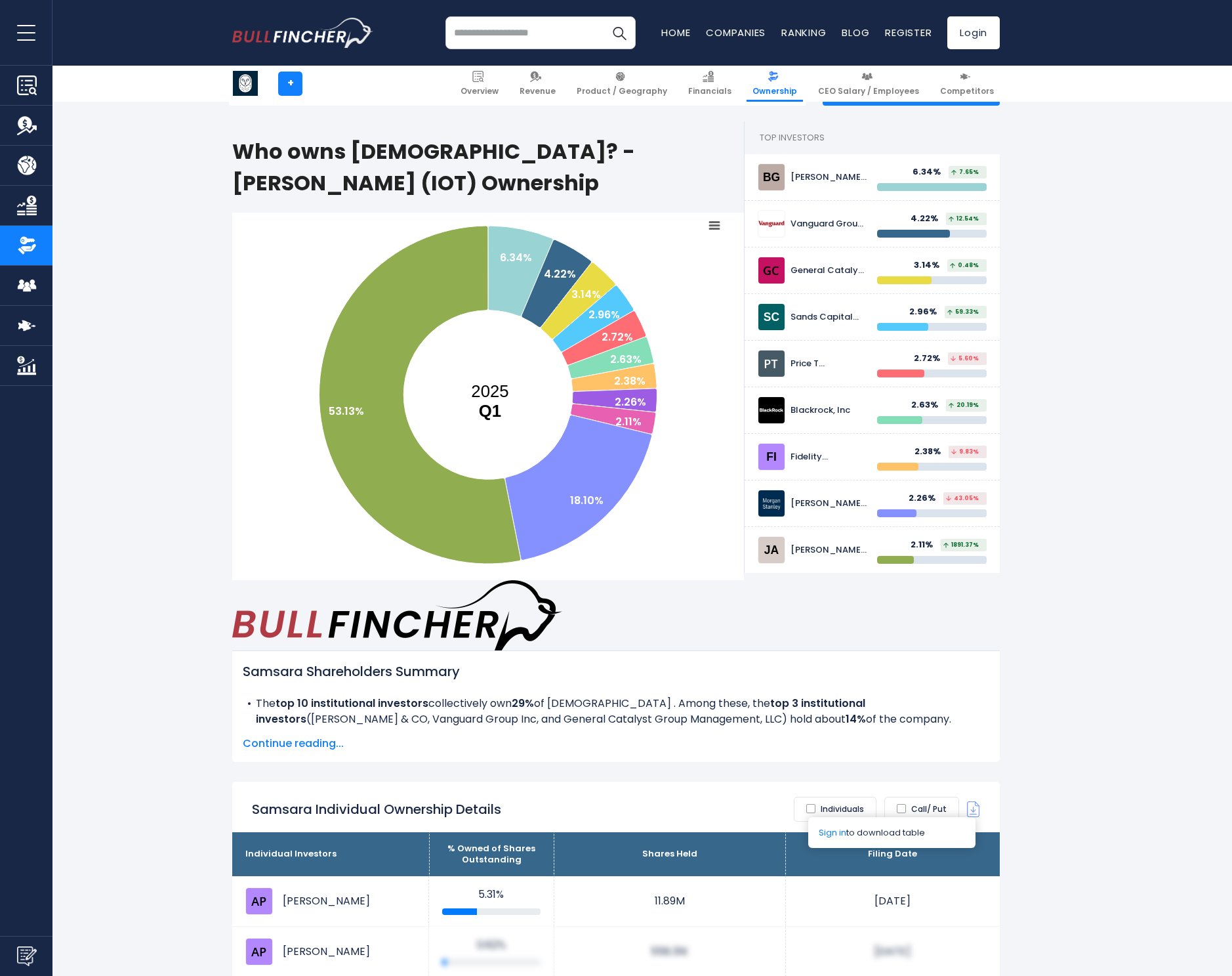  Describe the element at coordinates (376, 810) in the screenshot. I see `h2: Samsara Individual Ownership Details` at that location.